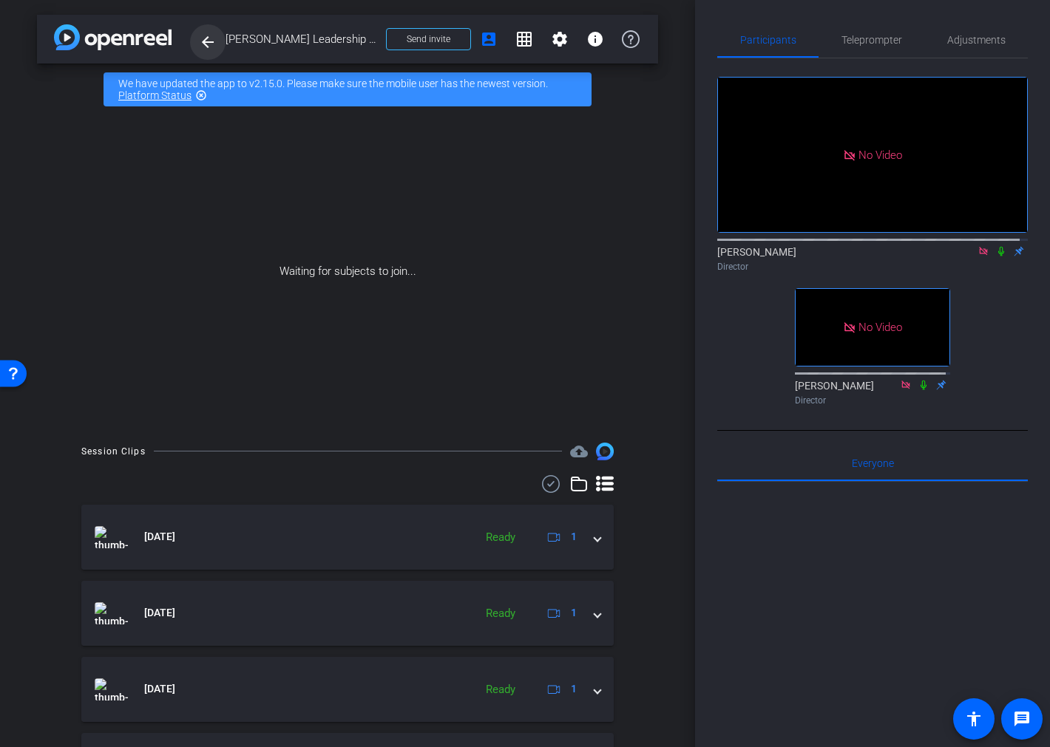  What do you see at coordinates (560, 39) in the screenshot?
I see `mat-icon: settings` at bounding box center [560, 39].